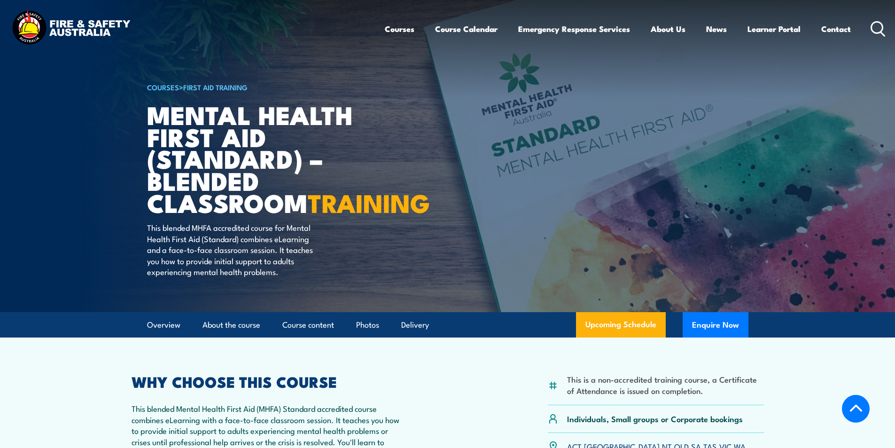  I want to click on a: Photos, so click(367, 325).